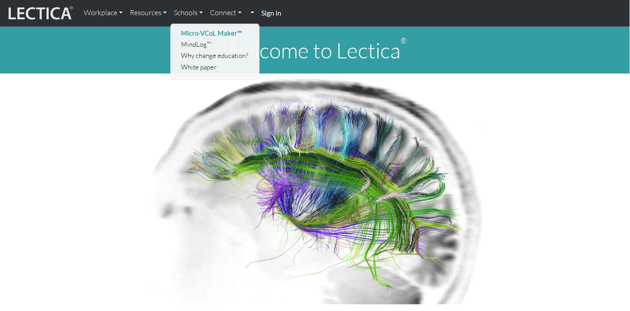 The width and height of the screenshot is (630, 311). I want to click on a: White paper, so click(215, 67).